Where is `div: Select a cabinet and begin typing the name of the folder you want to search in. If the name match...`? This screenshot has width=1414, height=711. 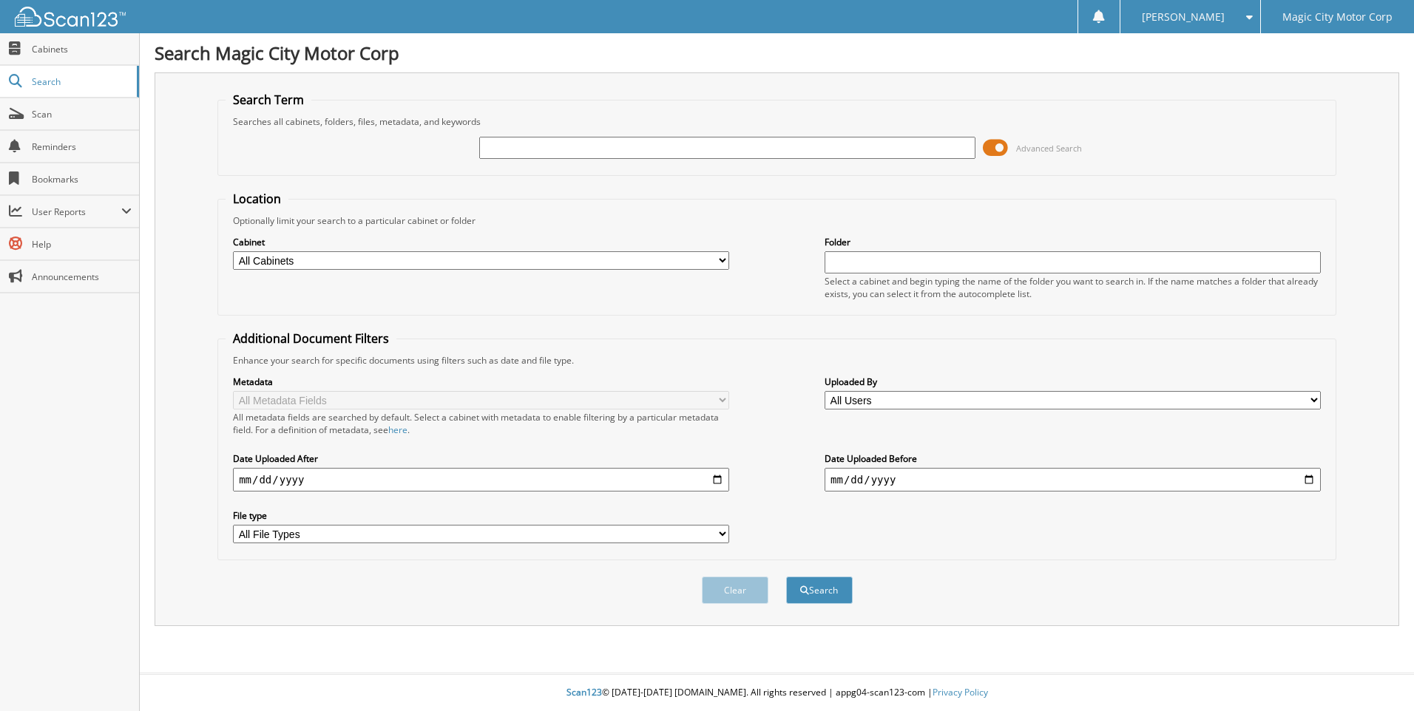
div: Select a cabinet and begin typing the name of the folder you want to search in. If the name match... is located at coordinates (1072, 288).